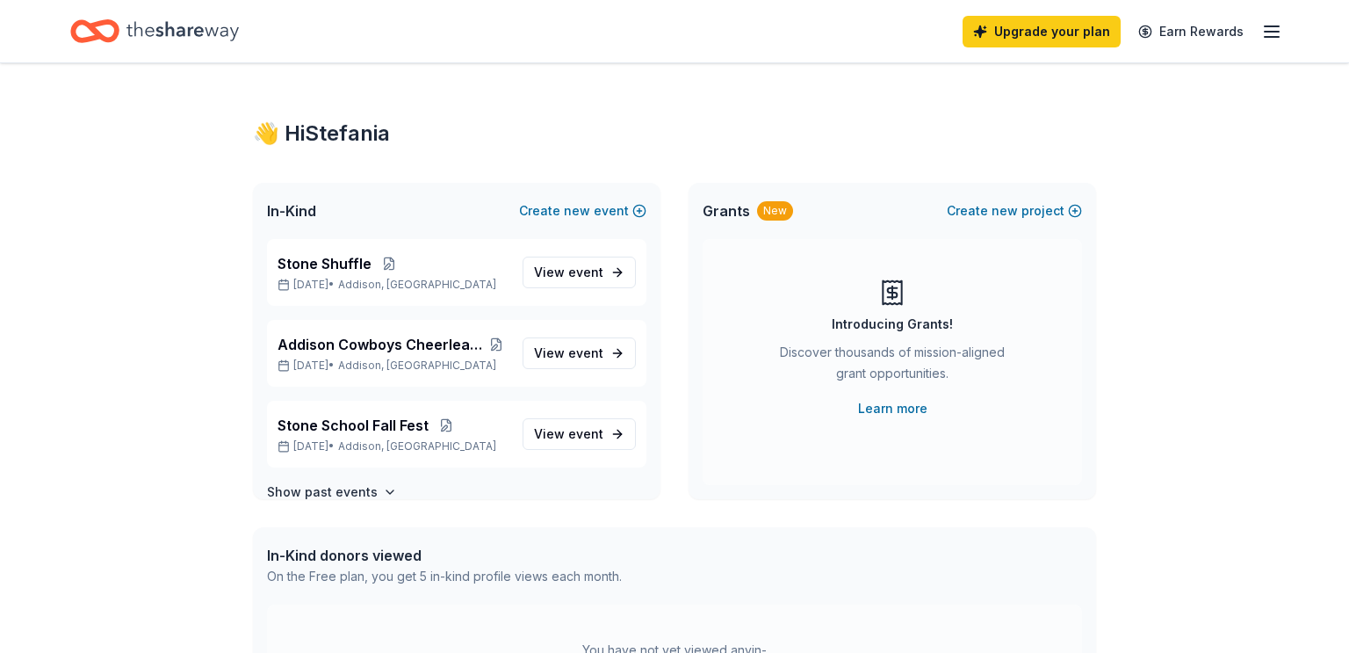  Describe the element at coordinates (444, 555) in the screenshot. I see `div: In-Kind donors viewed` at that location.